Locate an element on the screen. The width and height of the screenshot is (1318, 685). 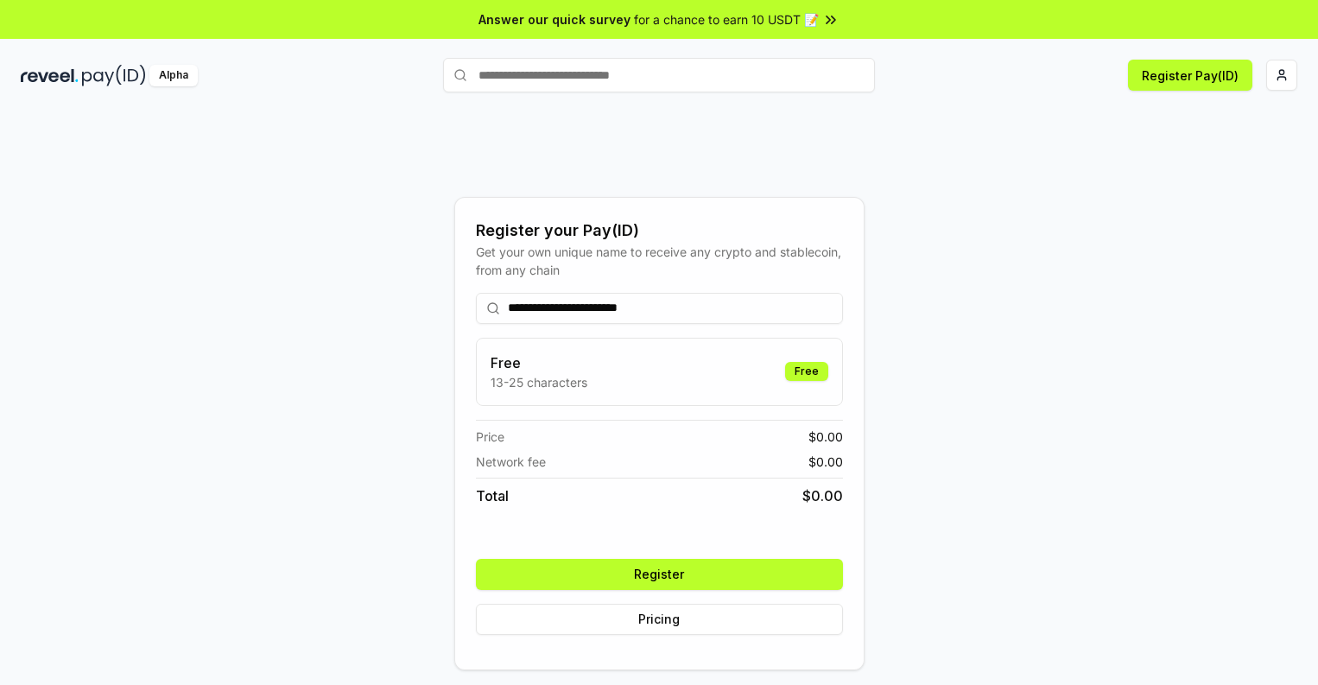
span: Total is located at coordinates (492, 496).